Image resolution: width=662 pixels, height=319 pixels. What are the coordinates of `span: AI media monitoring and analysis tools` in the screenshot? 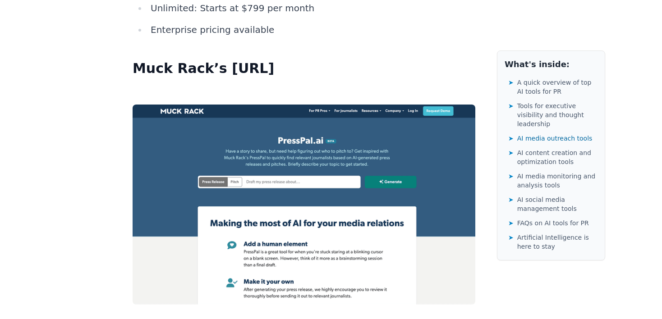 It's located at (557, 181).